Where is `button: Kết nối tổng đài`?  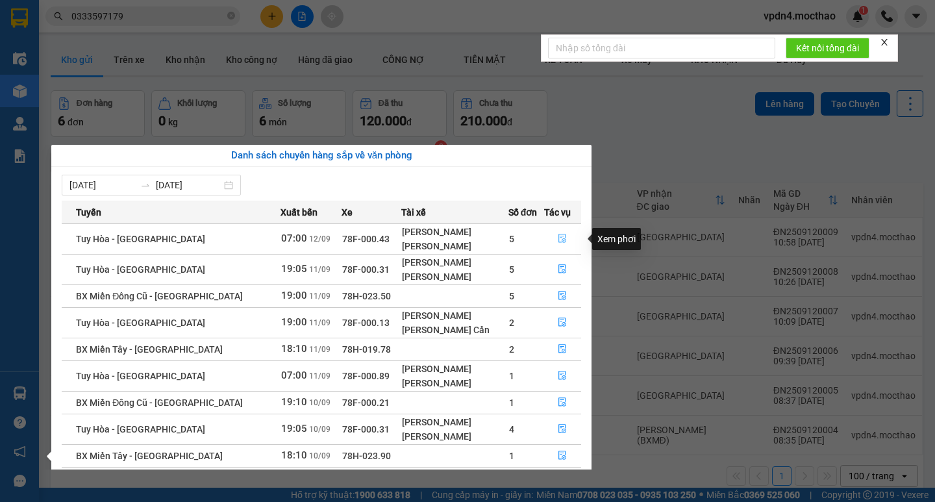 button: Kết nối tổng đài is located at coordinates (827, 48).